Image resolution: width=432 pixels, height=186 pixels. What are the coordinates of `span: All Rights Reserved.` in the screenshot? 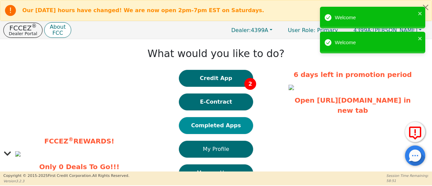 It's located at (111, 176).